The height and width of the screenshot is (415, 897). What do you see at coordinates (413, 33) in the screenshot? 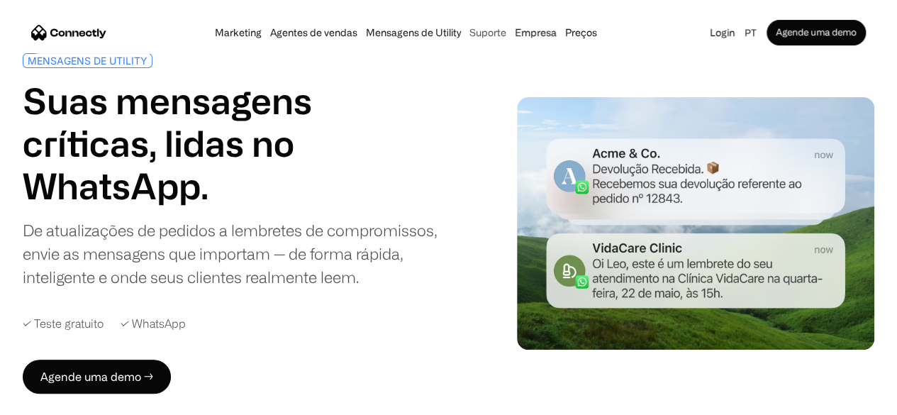
I see `a: Mensagens de Utility` at bounding box center [413, 33].